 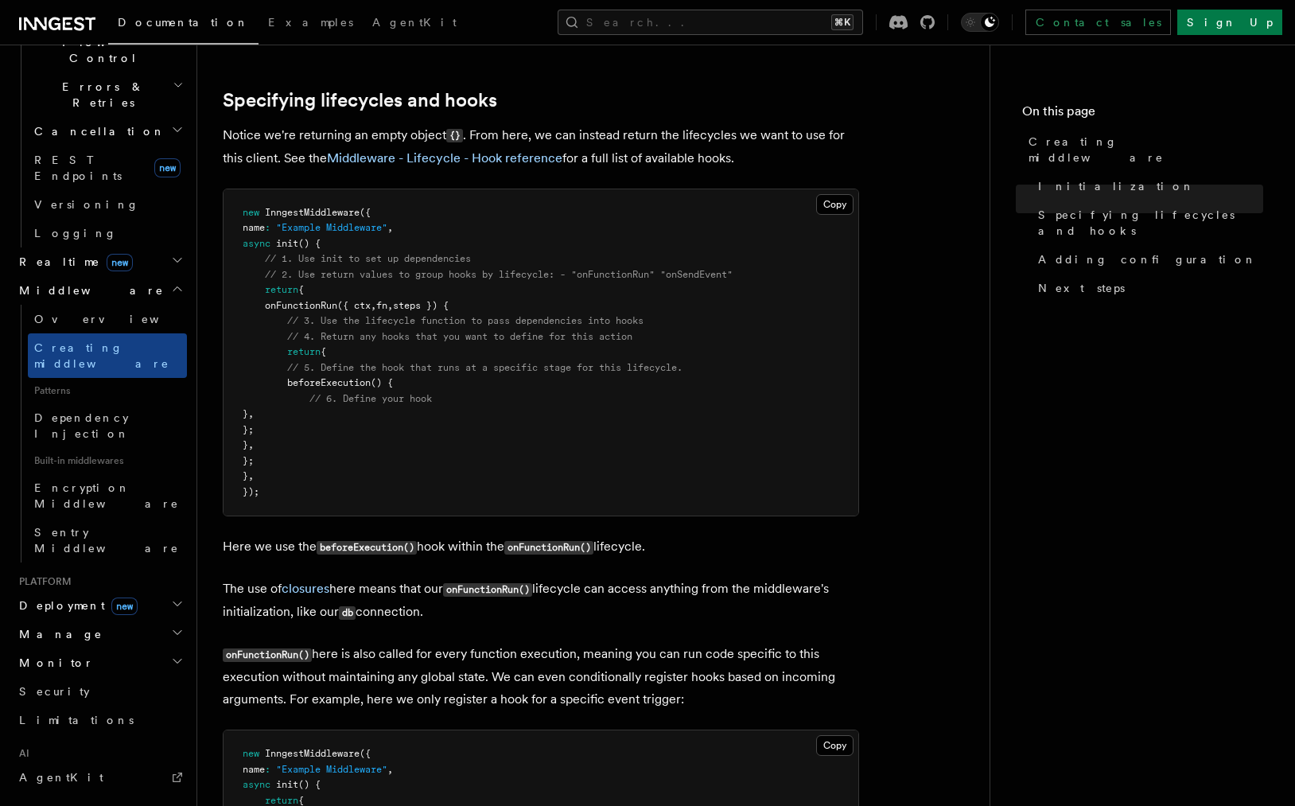 What do you see at coordinates (107, 95) in the screenshot?
I see `button: Errors & Retries` at bounding box center [107, 95].